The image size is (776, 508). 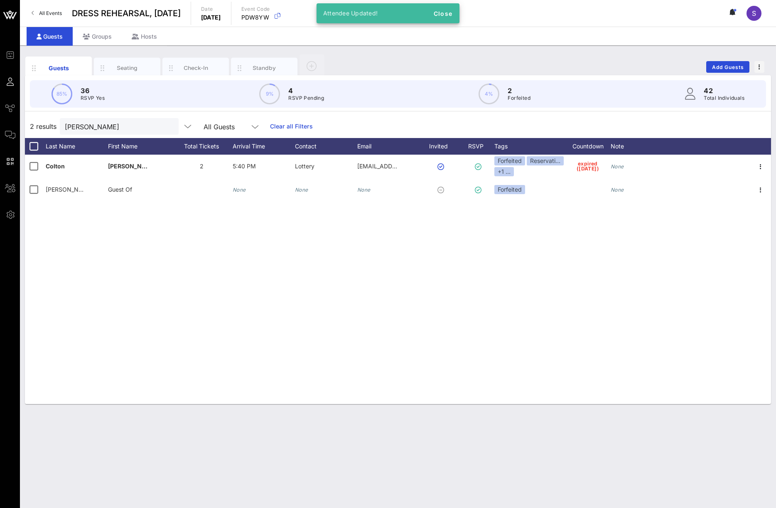 I want to click on div: Total Tickets, so click(x=202, y=146).